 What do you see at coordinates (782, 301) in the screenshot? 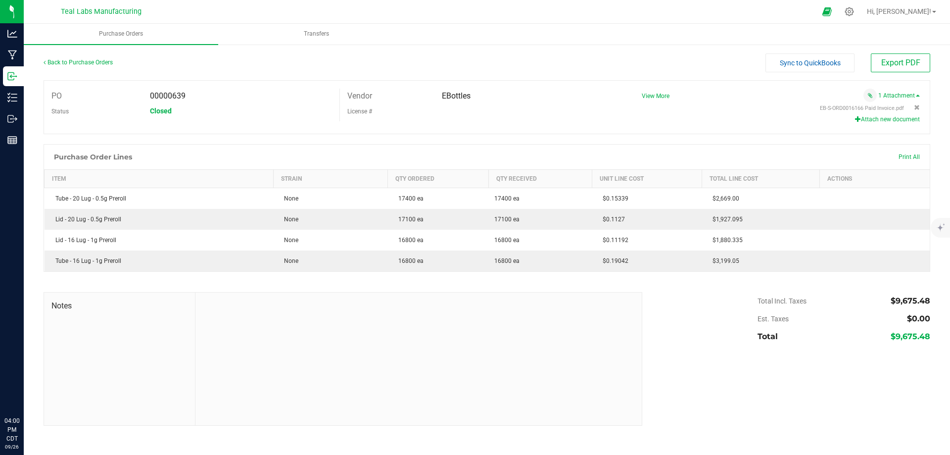
I see `span: Total Incl. Taxes` at bounding box center [782, 301].